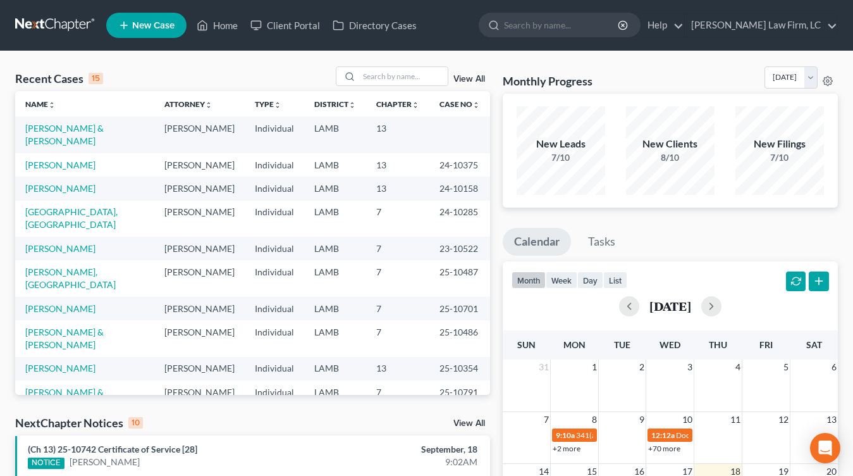 The image size is (853, 476). I want to click on span: 1, so click(595, 367).